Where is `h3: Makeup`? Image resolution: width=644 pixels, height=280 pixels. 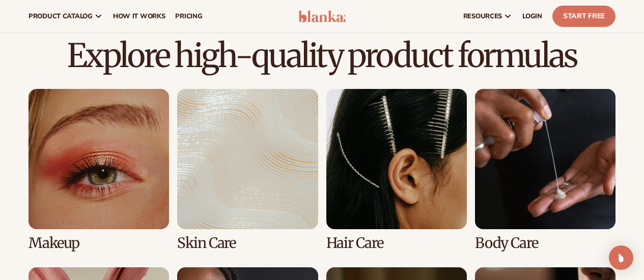 h3: Makeup is located at coordinates (99, 243).